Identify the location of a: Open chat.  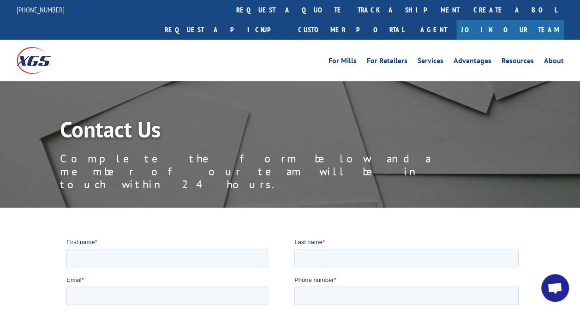
(556, 288).